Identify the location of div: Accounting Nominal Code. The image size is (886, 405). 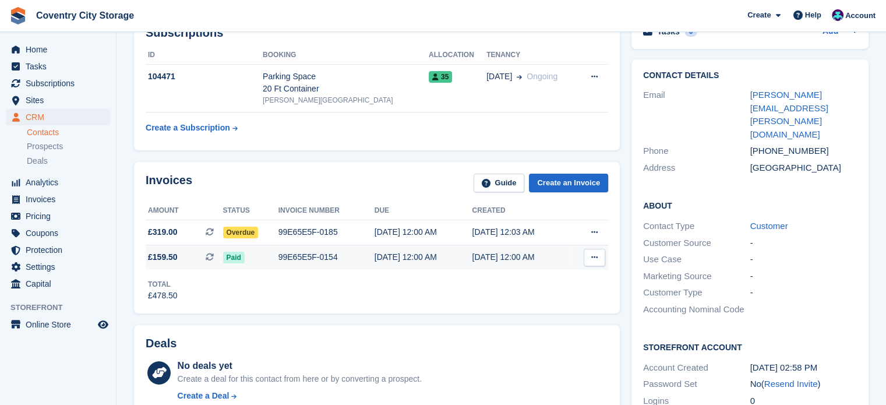
(697, 309).